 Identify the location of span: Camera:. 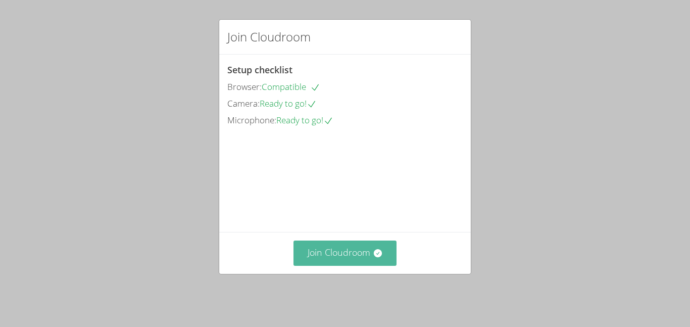
(243, 103).